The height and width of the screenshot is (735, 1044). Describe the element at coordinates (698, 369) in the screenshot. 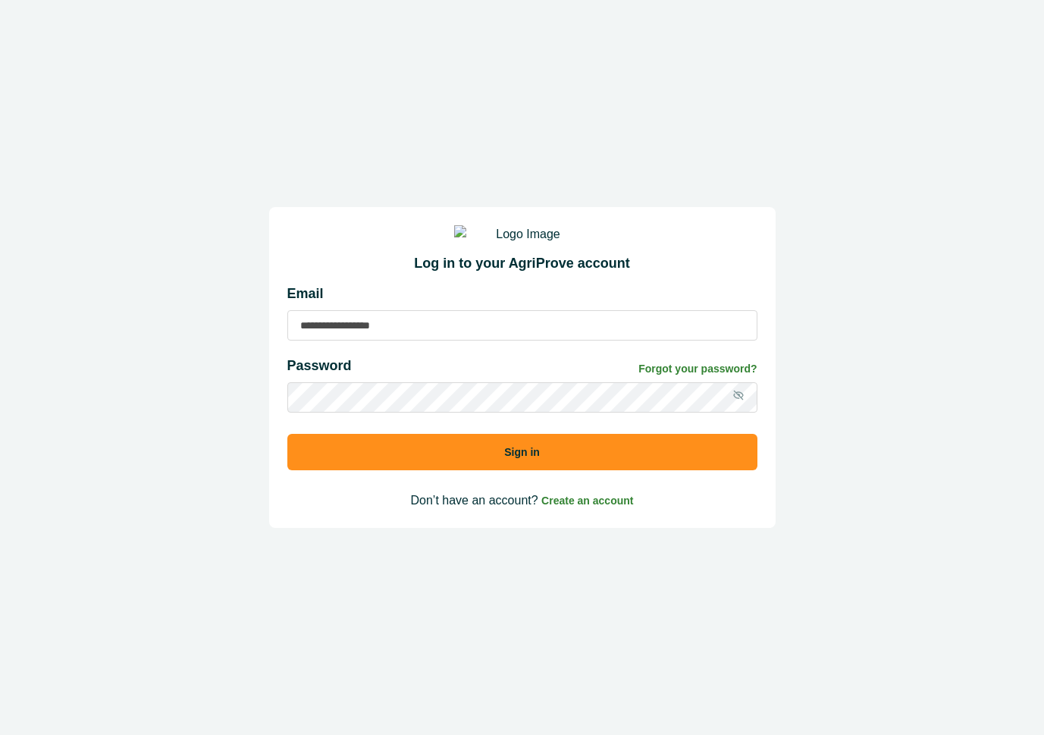

I see `span: Forgot your password?` at that location.